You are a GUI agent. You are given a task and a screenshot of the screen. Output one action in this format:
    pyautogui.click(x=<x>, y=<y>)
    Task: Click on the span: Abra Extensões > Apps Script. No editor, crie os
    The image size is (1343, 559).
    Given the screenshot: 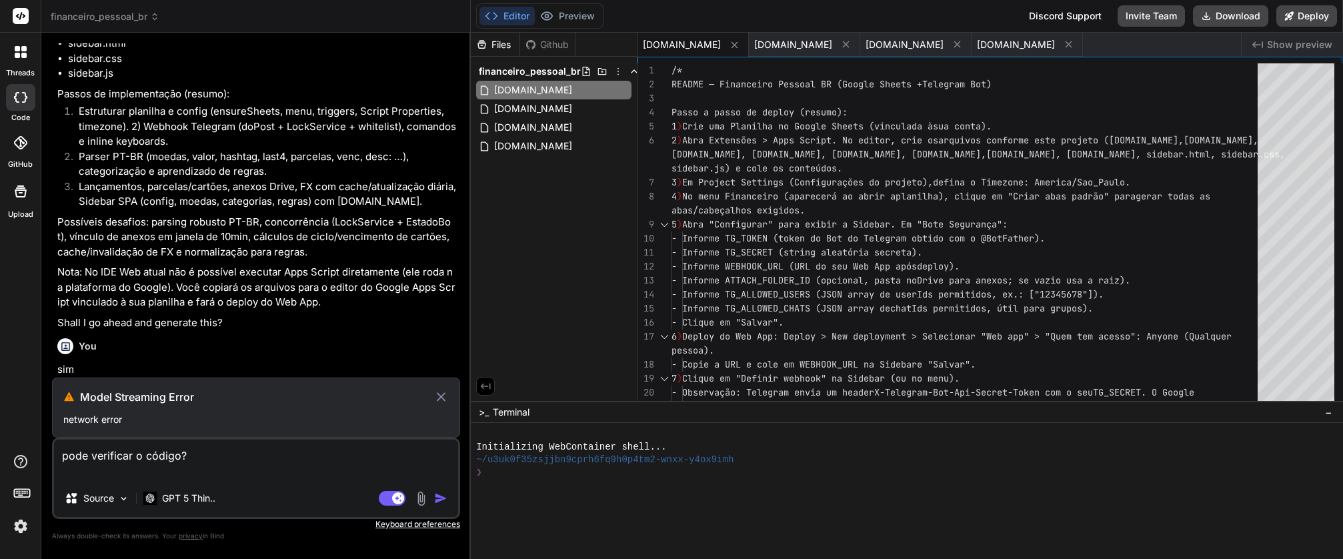 What is the action you would take?
    pyautogui.click(x=810, y=140)
    